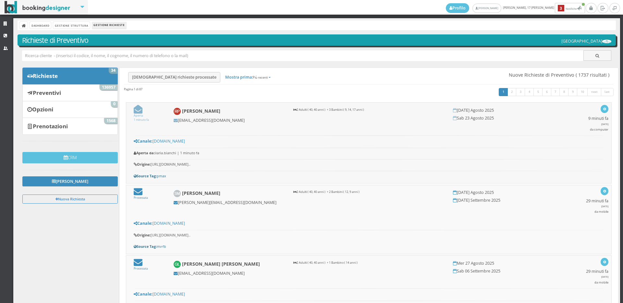 The height and width of the screenshot is (303, 623). Describe the element at coordinates (40, 25) in the screenshot. I see `a: Dashboard` at that location.